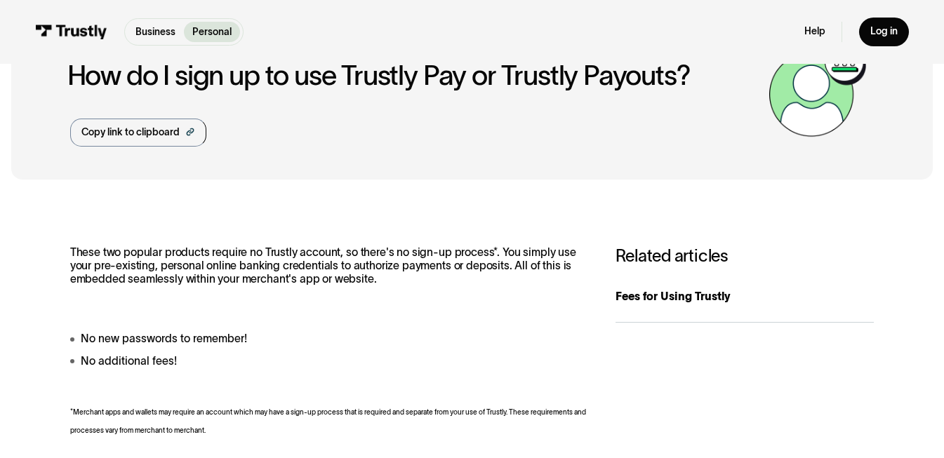  I want to click on div: Copy link to clipboard, so click(131, 132).